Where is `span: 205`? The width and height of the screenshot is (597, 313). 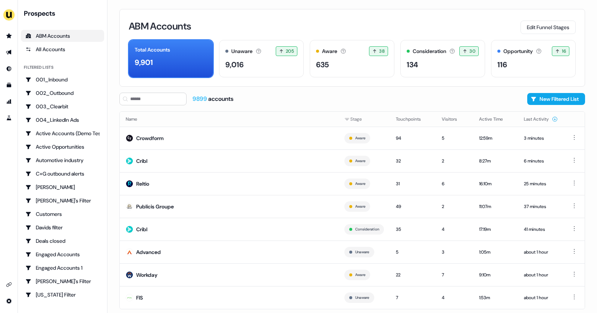 span: 205 is located at coordinates (290, 51).